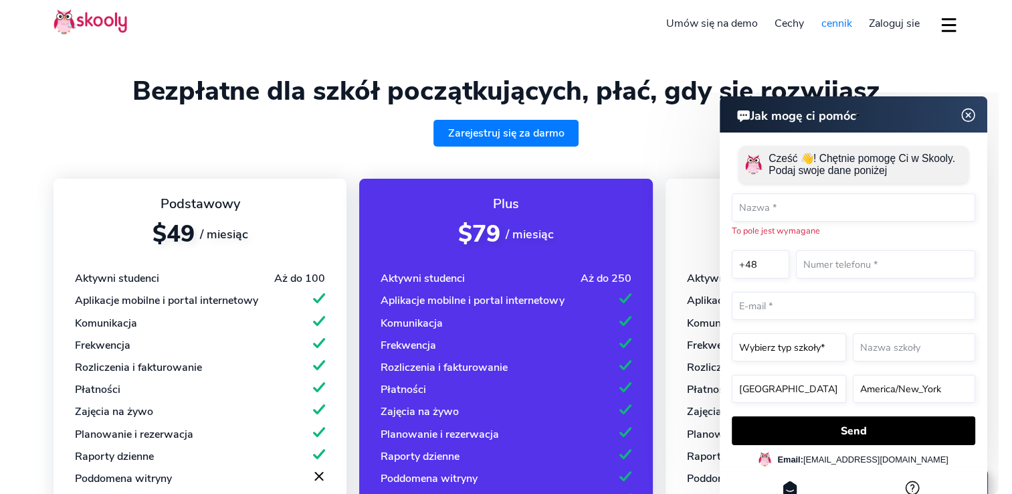  Describe the element at coordinates (173, 233) in the screenshot. I see `span: $49` at that location.